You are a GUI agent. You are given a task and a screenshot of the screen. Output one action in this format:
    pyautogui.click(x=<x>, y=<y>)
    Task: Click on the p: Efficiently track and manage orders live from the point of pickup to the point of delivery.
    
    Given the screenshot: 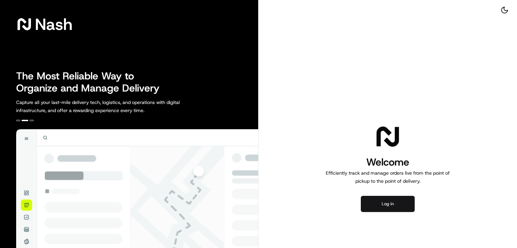 What is the action you would take?
    pyautogui.click(x=388, y=177)
    